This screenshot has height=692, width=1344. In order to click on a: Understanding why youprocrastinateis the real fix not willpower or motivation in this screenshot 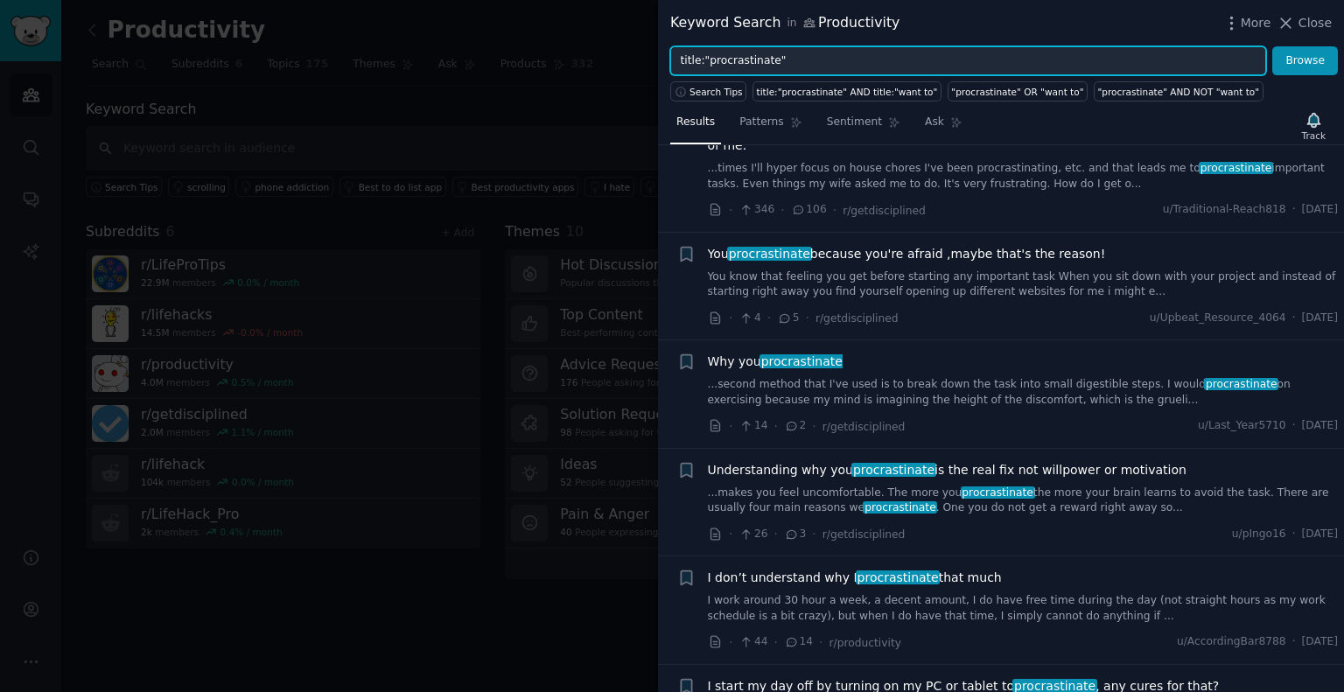, I will do `click(947, 470)`.